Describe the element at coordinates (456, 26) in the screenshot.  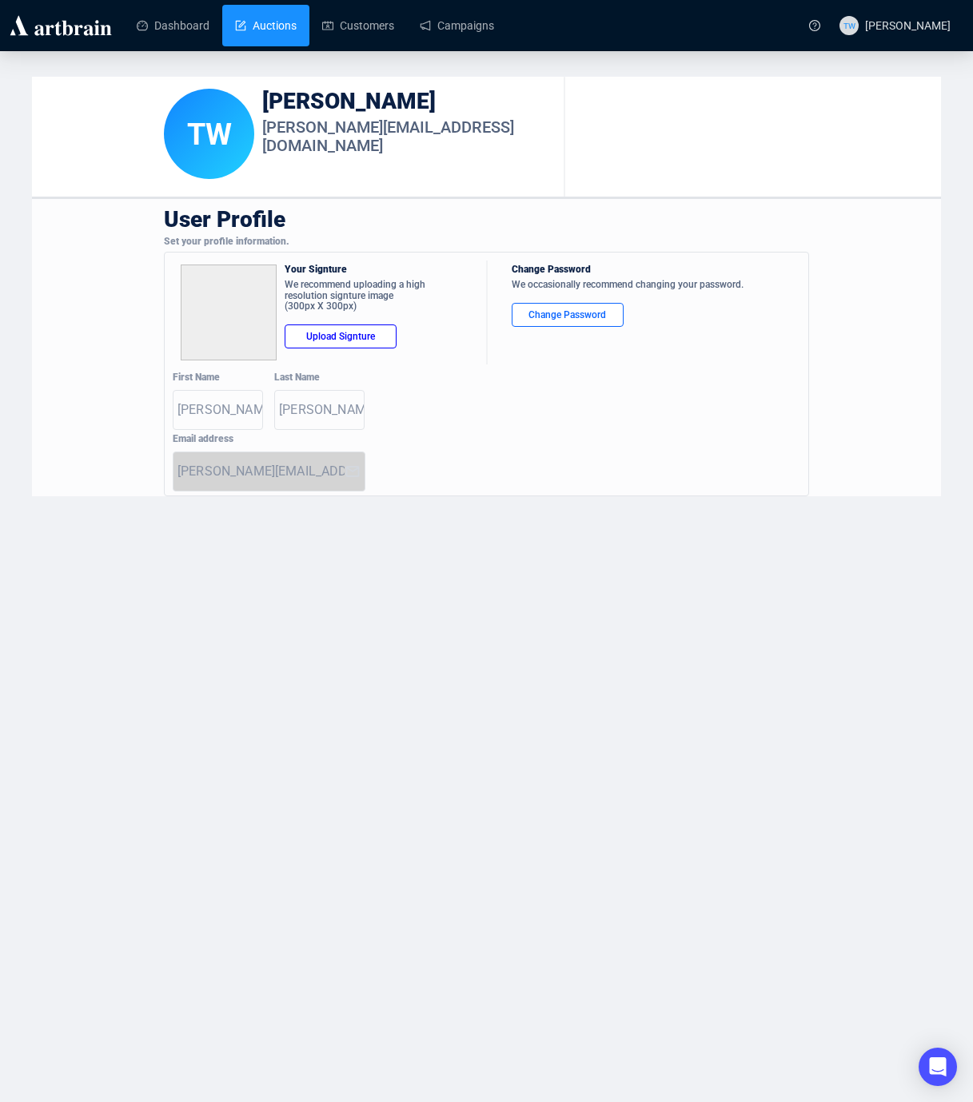
I see `a: Campaigns` at that location.